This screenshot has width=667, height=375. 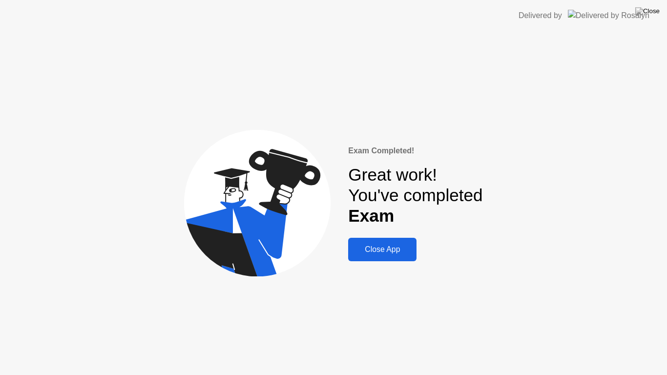 I want to click on b: Exam, so click(x=371, y=215).